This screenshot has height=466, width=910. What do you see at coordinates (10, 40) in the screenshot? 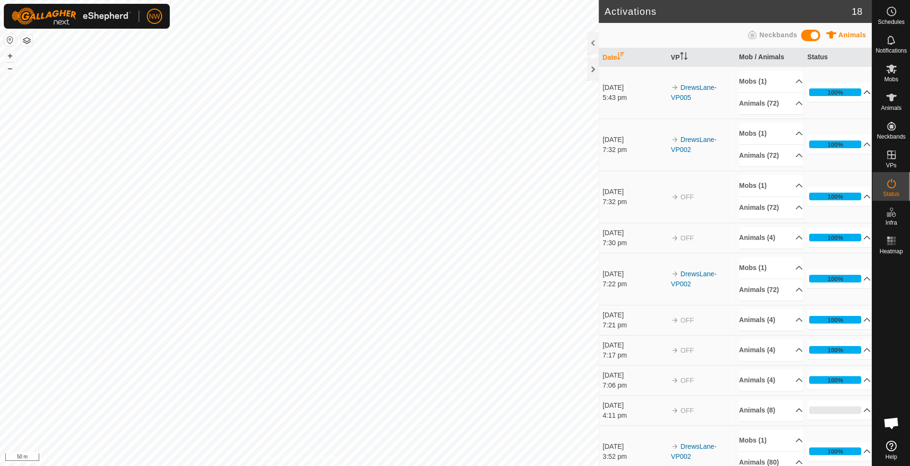
I see `button: Reset Map` at bounding box center [10, 40].